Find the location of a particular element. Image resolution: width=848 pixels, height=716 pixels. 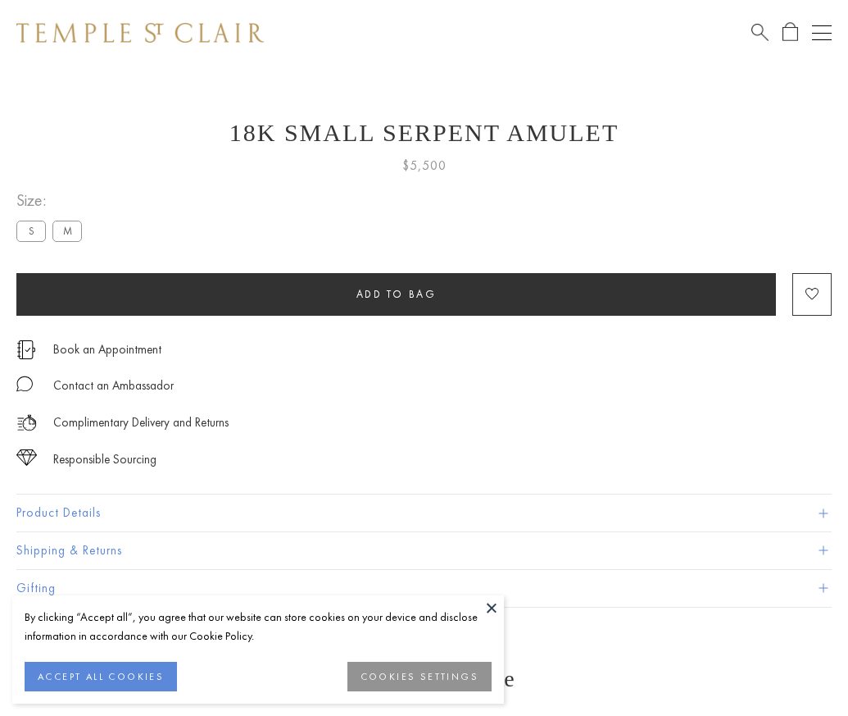

span: $5,500 is located at coordinates (425, 166).